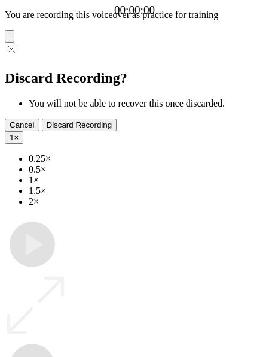 Image resolution: width=269 pixels, height=357 pixels. I want to click on button: 1×, so click(14, 137).